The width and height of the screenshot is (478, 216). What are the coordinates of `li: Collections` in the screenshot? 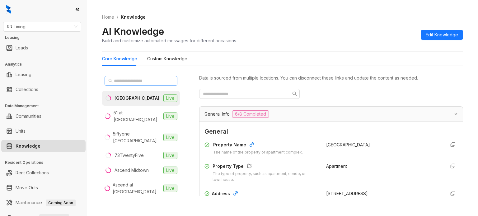 It's located at (43, 90).